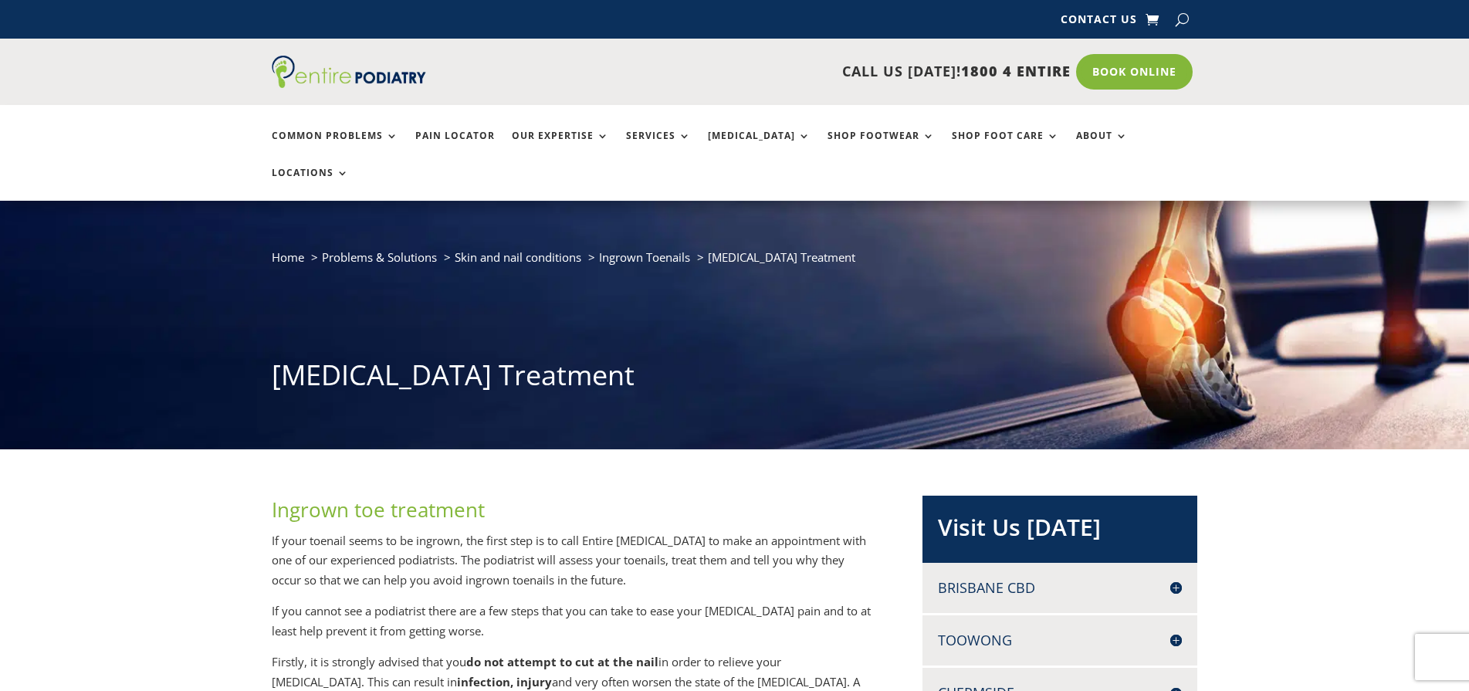 This screenshot has height=691, width=1469. Describe the element at coordinates (518, 257) in the screenshot. I see `span: Skin and nail conditions` at that location.